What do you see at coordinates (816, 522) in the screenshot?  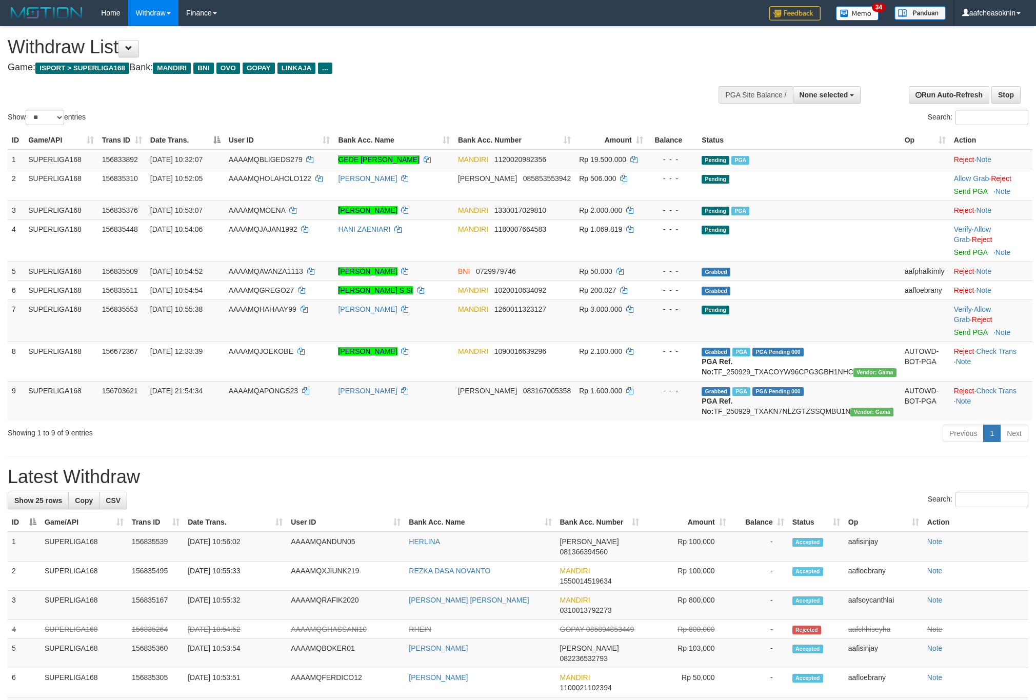 I see `th: Status: activate to sort column ascending` at bounding box center [816, 522].